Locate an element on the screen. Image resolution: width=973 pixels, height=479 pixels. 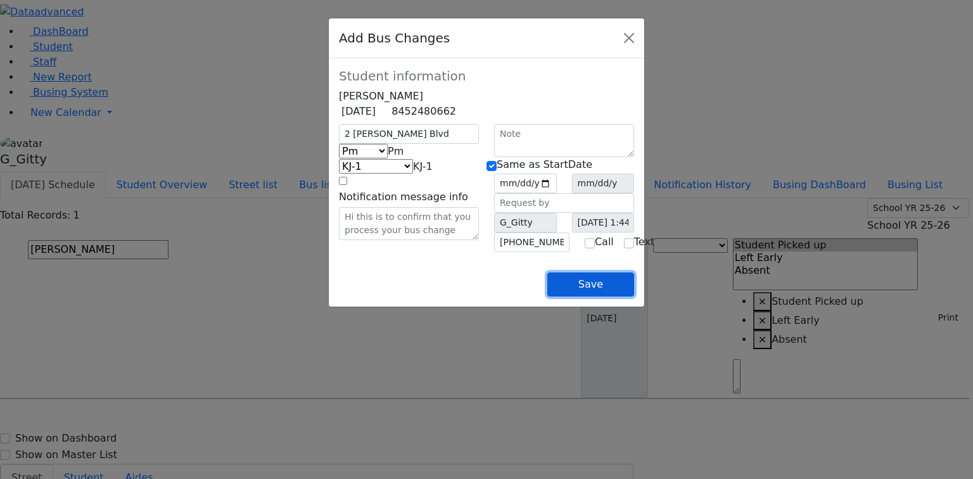
input: Request by is located at coordinates (564, 203).